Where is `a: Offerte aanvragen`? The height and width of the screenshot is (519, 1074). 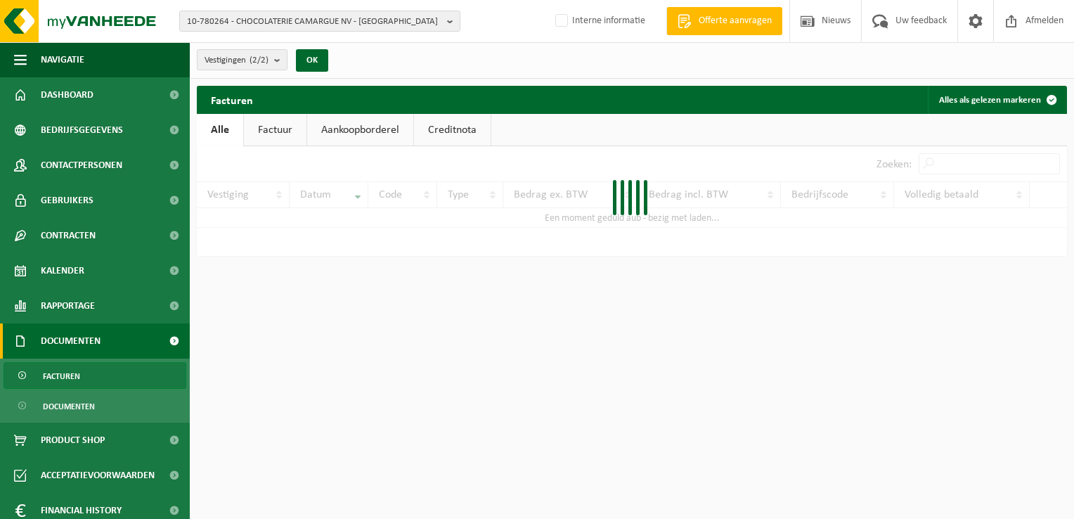
a: Offerte aanvragen is located at coordinates (724, 21).